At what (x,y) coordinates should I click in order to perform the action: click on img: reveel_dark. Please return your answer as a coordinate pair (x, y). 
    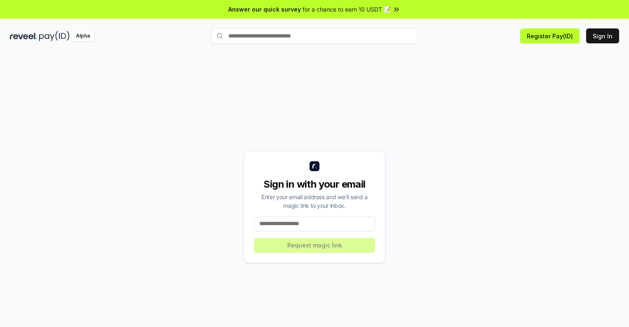
    Looking at the image, I should click on (23, 36).